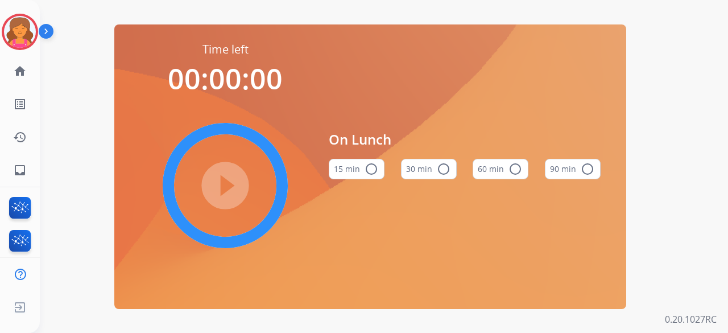  What do you see at coordinates (501, 169) in the screenshot?
I see `button: 60 min` at bounding box center [501, 169].